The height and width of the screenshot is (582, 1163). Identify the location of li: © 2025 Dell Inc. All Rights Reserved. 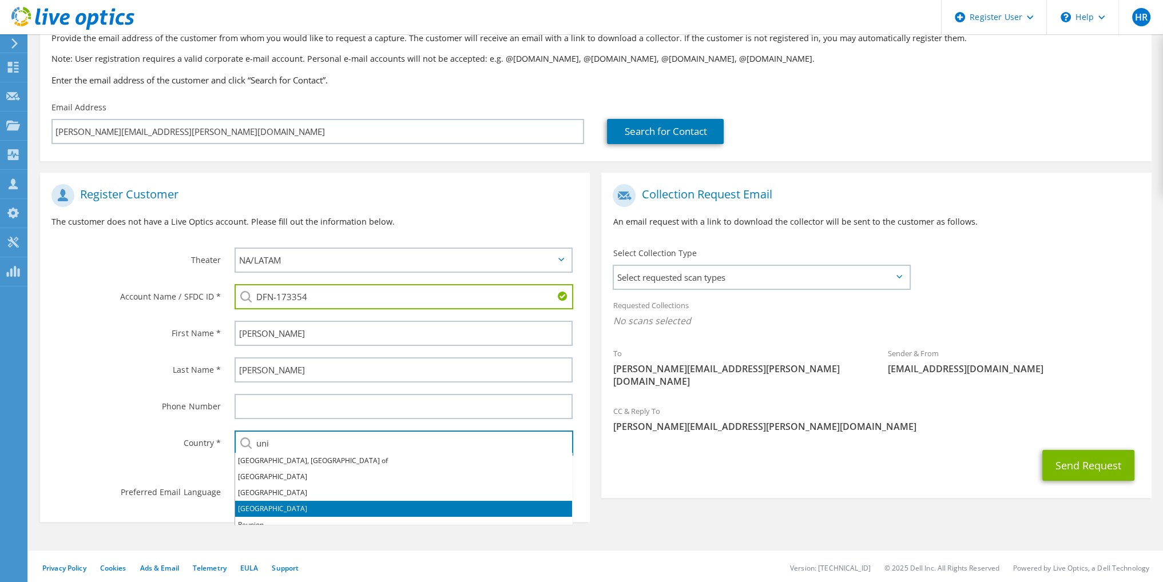
(942, 568).